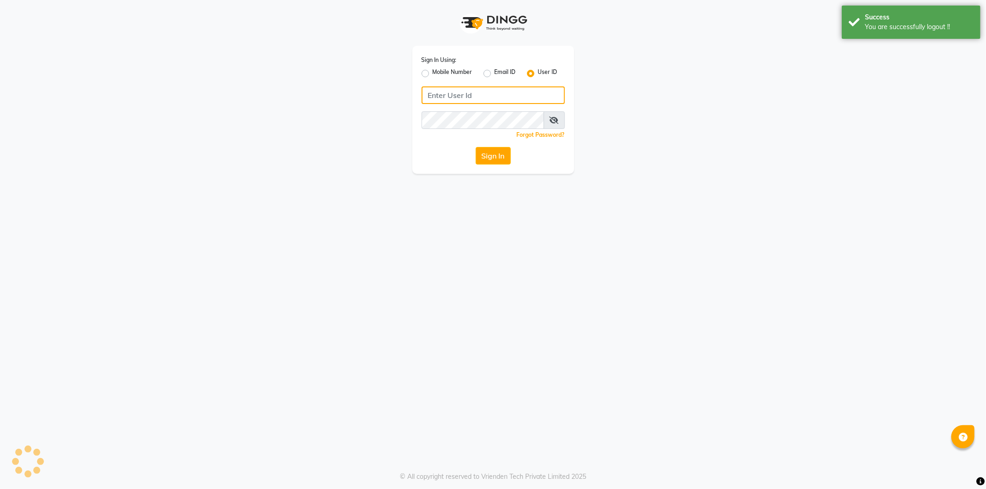  What do you see at coordinates (439, 60) in the screenshot?
I see `label: Sign In Using:` at bounding box center [439, 60].